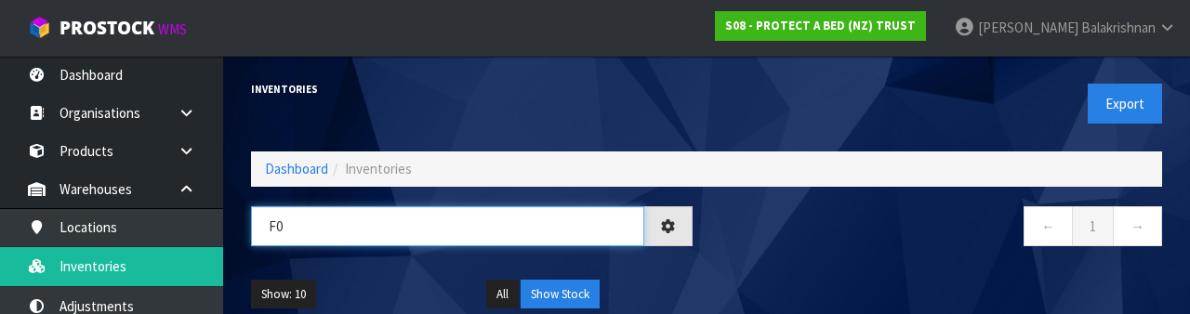 Image resolution: width=1190 pixels, height=314 pixels. I want to click on strong: S08 - PROTECT A BED (NZ) TRUST, so click(820, 25).